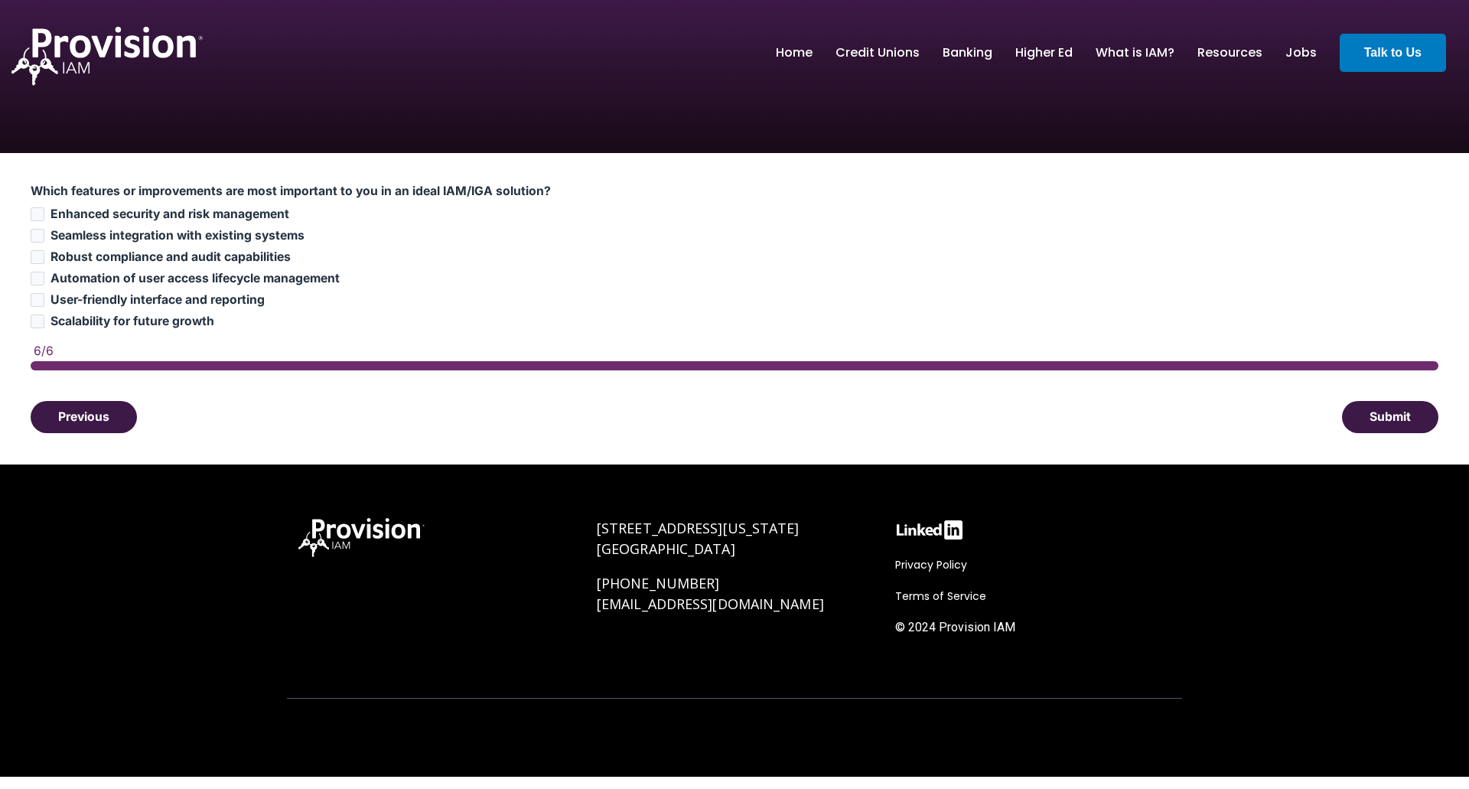 Image resolution: width=1469 pixels, height=789 pixels. I want to click on img: ProvisionIAM-Logo-White, so click(107, 56).